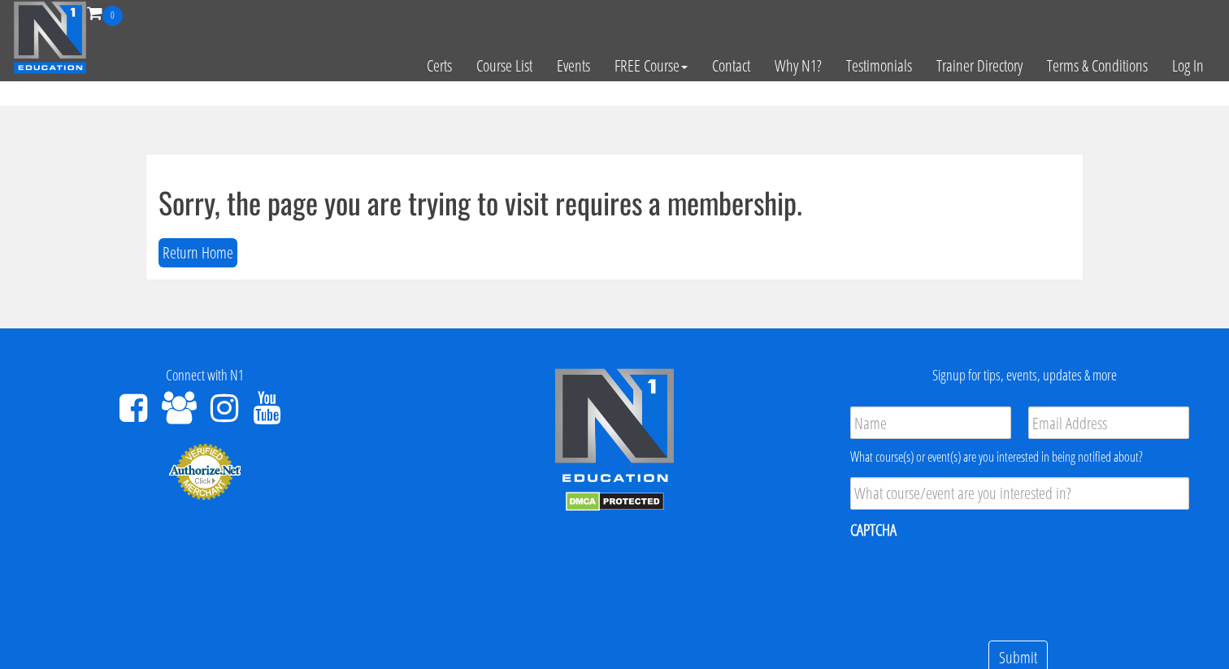  What do you see at coordinates (614, 202) in the screenshot?
I see `h1: Sorry, the page you are trying to visit requires a membership.` at bounding box center [614, 202].